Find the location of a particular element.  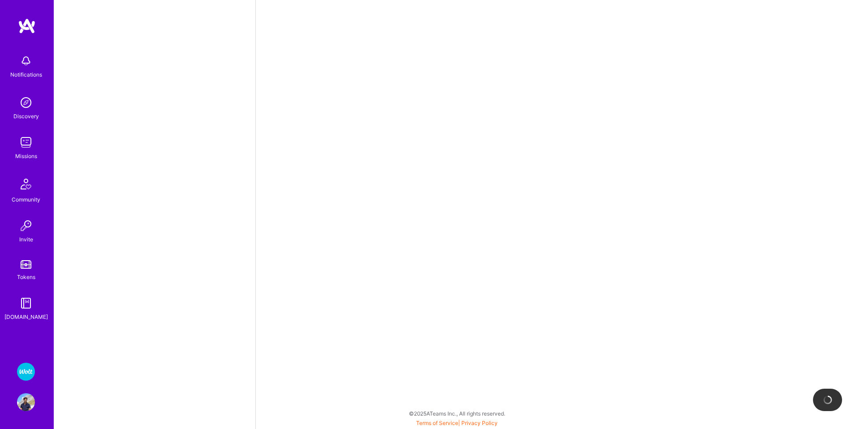

div: © 2025 ATeams Inc., All rights reserved. is located at coordinates (457, 413).